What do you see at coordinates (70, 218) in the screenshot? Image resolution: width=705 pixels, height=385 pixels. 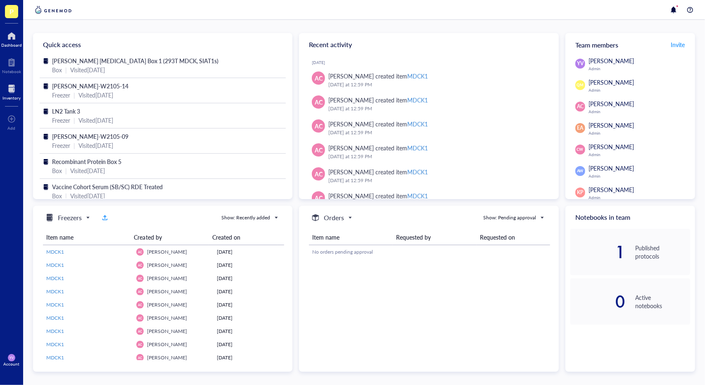 I see `h5: Freezers` at bounding box center [70, 218].